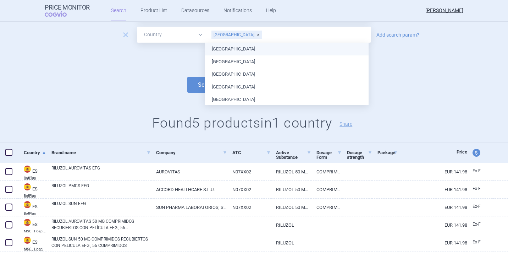  I want to click on a: AUROVITAS, so click(189, 171).